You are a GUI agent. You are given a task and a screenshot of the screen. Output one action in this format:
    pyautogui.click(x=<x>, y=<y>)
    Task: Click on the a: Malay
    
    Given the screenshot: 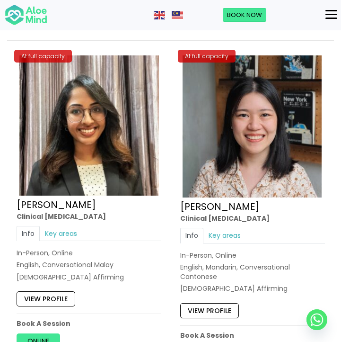 What is the action you would take?
    pyautogui.click(x=178, y=15)
    